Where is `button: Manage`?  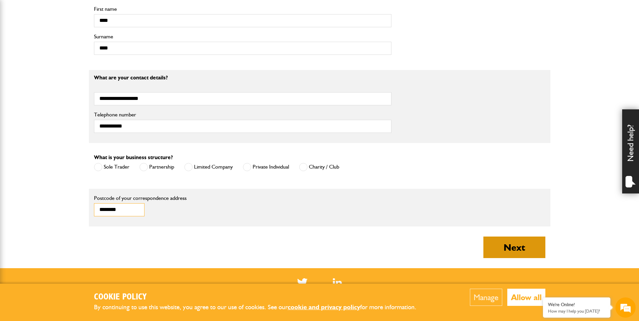 button: Manage is located at coordinates (486, 297).